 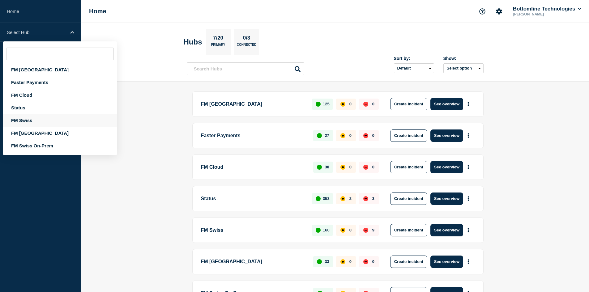 What do you see at coordinates (247, 46) in the screenshot?
I see `p: Connected` at bounding box center [247, 46].